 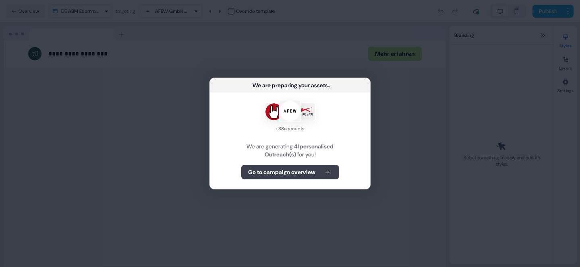 What do you see at coordinates (290, 172) in the screenshot?
I see `button: Go to campaign overview` at bounding box center [290, 172].